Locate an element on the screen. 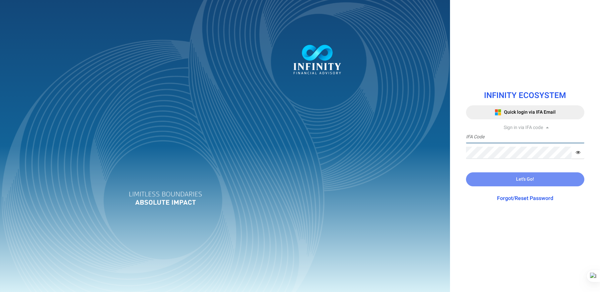  a: Forgot/Reset Password is located at coordinates (525, 198).